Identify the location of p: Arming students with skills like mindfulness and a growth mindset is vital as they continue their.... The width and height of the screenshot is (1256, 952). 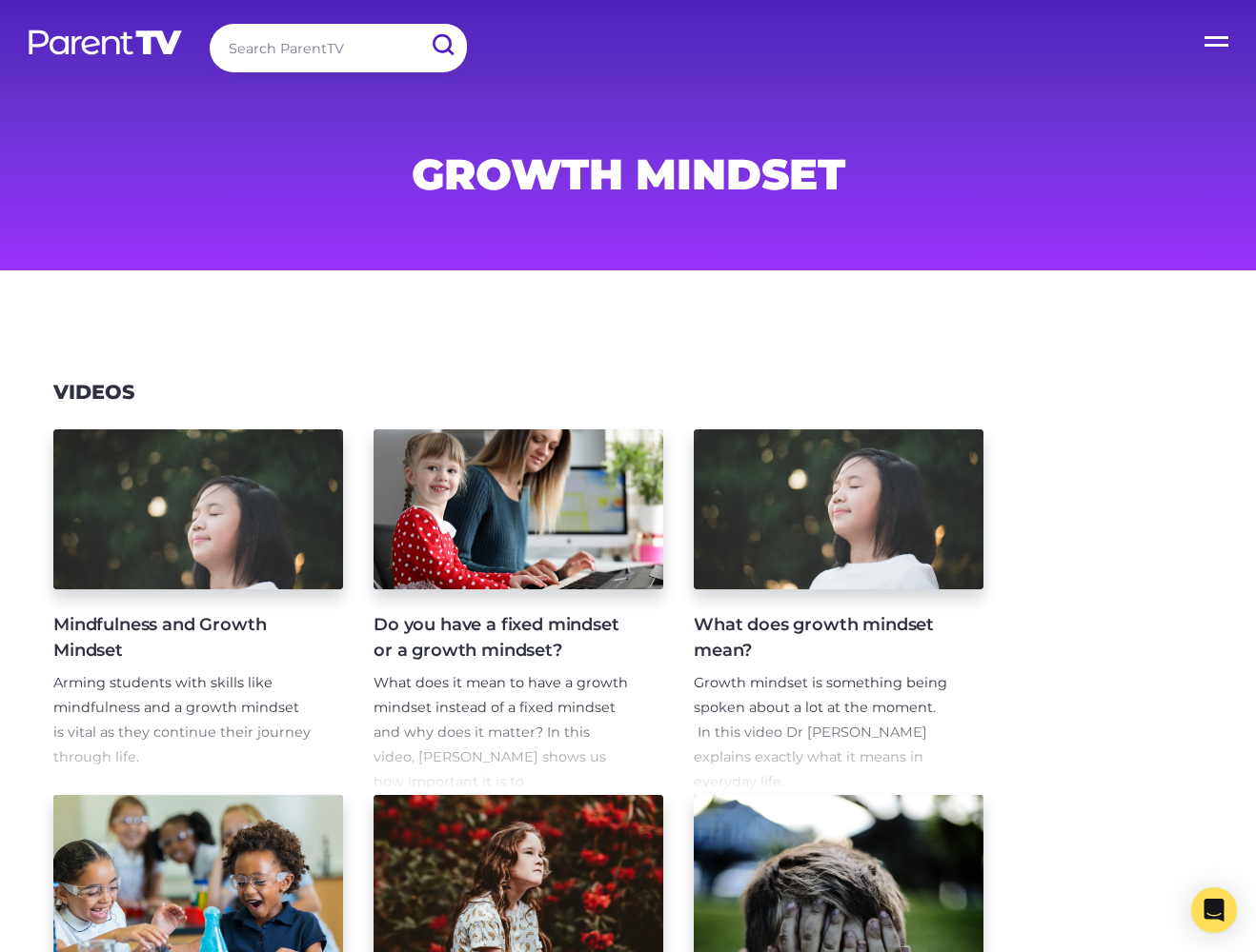
(183, 721).